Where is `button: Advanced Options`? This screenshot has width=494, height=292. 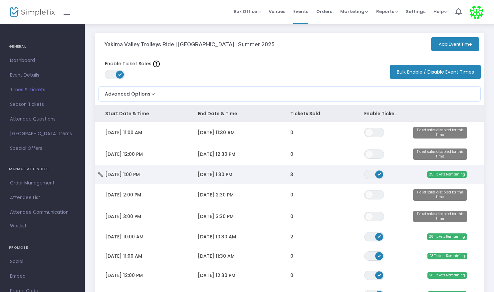
button: Advanced Options is located at coordinates (128, 92).